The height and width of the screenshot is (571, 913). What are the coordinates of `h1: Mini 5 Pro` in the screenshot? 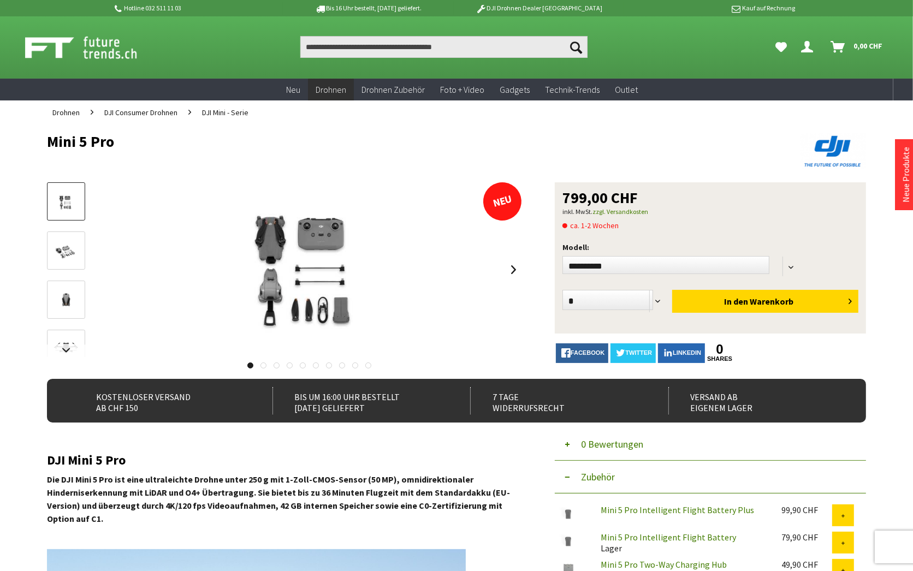 It's located at (375, 141).